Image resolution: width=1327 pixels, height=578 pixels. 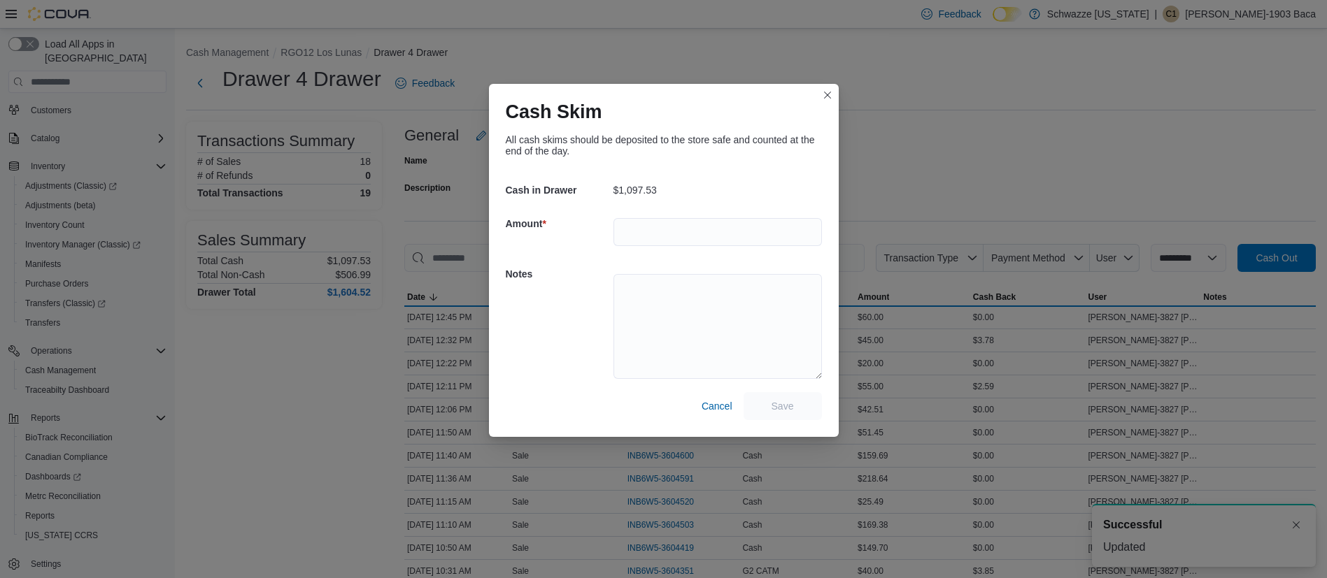 What do you see at coordinates (783, 406) in the screenshot?
I see `button: Save` at bounding box center [783, 406].